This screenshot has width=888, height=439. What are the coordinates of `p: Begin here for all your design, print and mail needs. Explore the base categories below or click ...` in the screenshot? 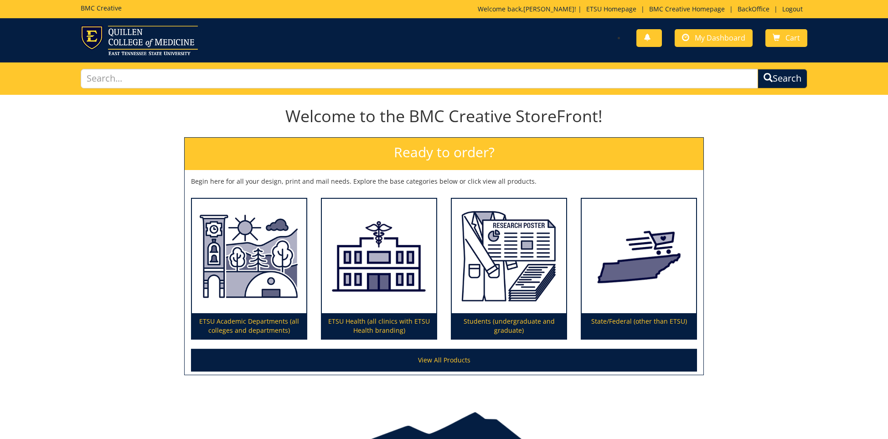 It's located at (444, 181).